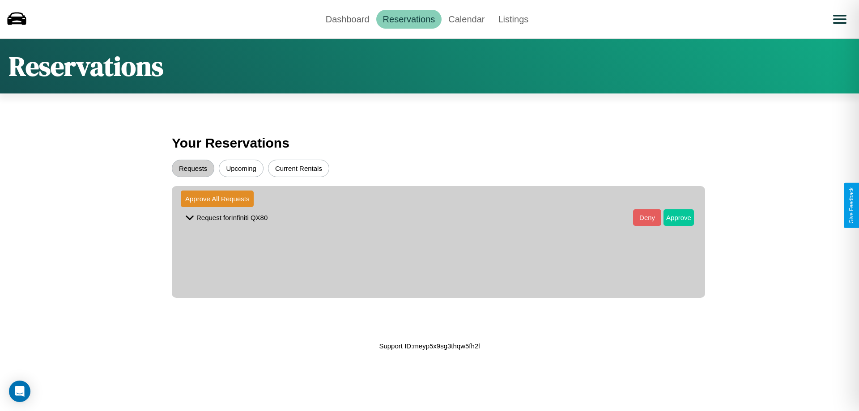 The image size is (859, 411). I want to click on a: Reservations, so click(409, 19).